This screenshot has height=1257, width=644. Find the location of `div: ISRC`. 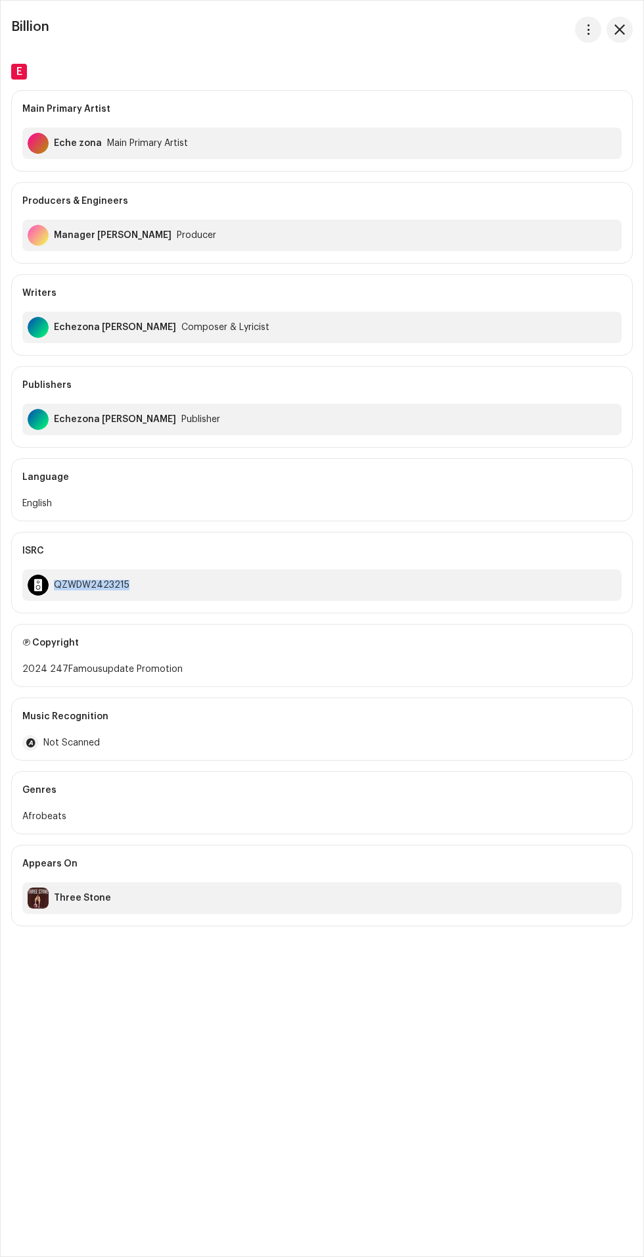

div: ISRC is located at coordinates (322, 551).